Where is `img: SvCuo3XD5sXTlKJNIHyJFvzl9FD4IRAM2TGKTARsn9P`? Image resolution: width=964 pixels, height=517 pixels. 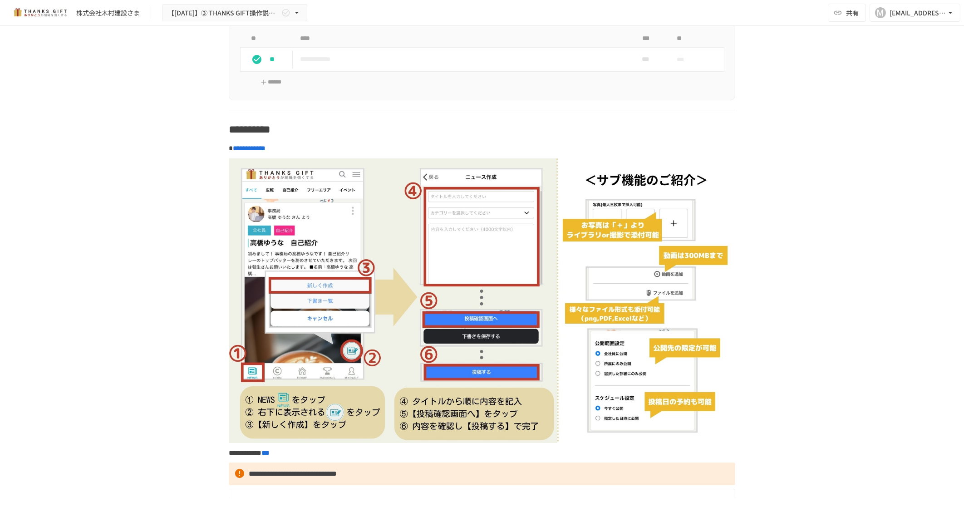
img: SvCuo3XD5sXTlKJNIHyJFvzl9FD4IRAM2TGKTARsn9P is located at coordinates (482, 301).